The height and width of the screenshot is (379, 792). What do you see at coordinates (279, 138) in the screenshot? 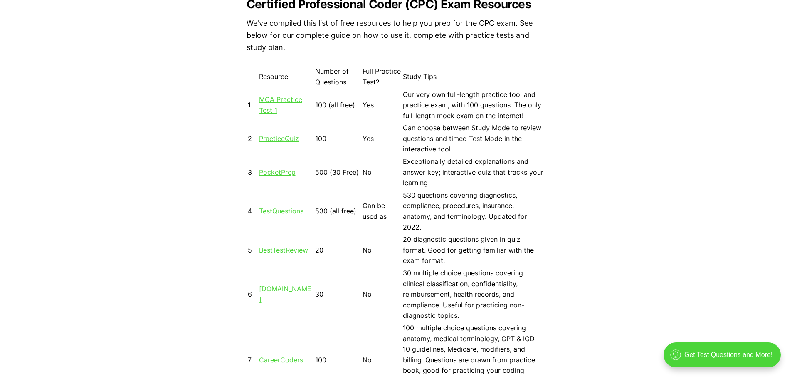
I see `a: PracticeQuiz` at bounding box center [279, 138].